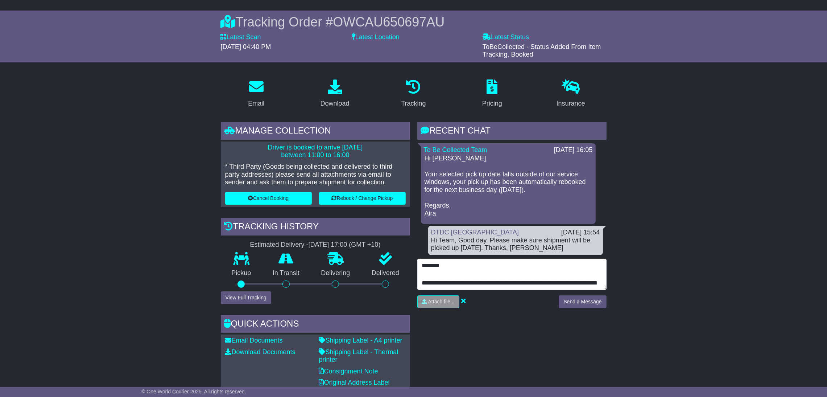 This screenshot has width=827, height=397. Describe the element at coordinates (336, 273) in the screenshot. I see `p: Delivering` at that location.